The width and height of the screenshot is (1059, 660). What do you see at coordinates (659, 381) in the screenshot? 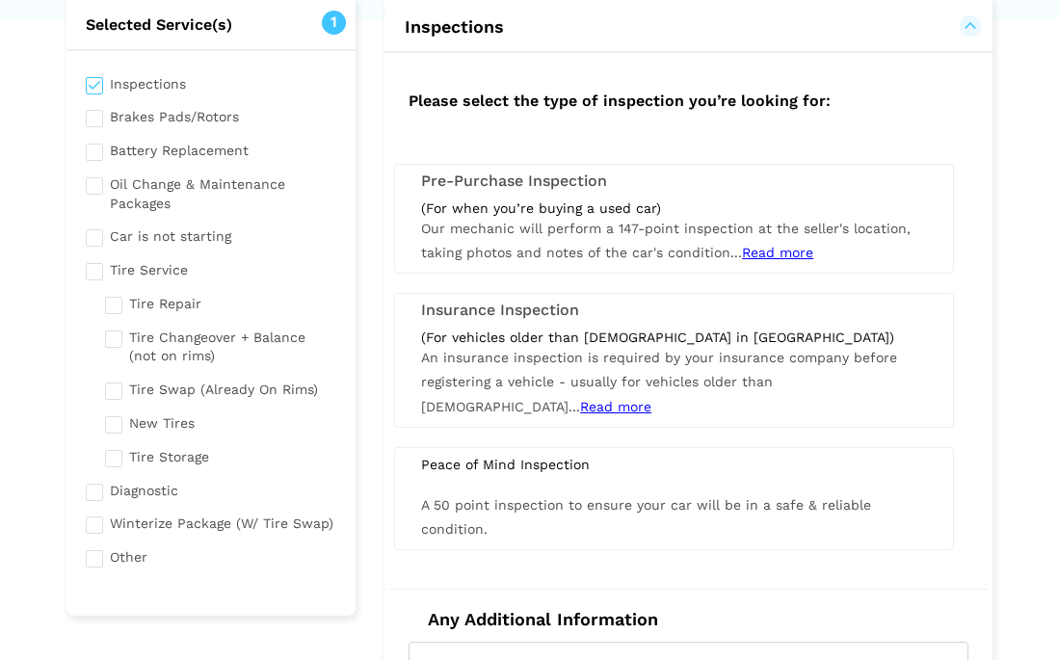
I see `span: An insurance inspection is required by your insurance company before registering a vehicle - usua...` at bounding box center [659, 381].